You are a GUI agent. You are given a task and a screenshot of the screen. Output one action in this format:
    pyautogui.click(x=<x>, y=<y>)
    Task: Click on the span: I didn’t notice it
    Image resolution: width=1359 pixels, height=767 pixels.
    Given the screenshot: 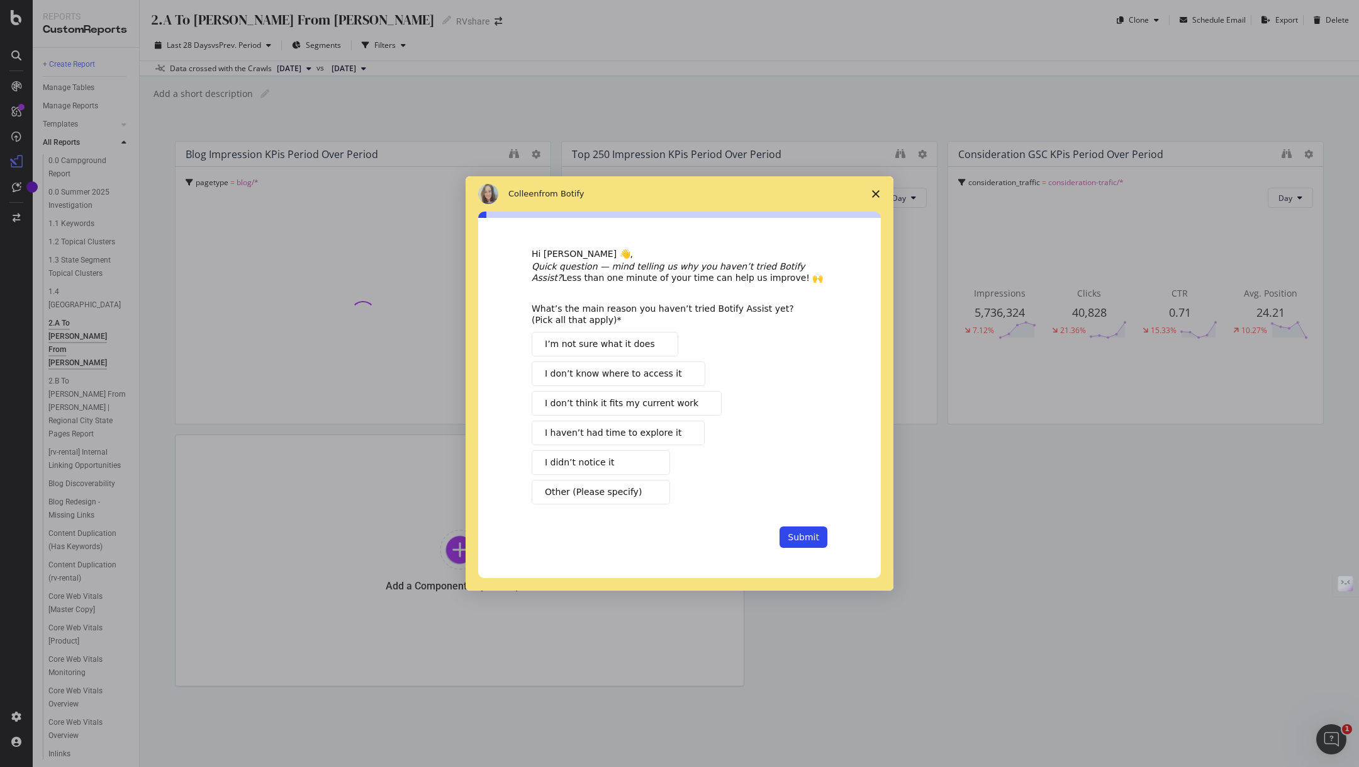 What is the action you would take?
    pyautogui.click(x=580, y=462)
    